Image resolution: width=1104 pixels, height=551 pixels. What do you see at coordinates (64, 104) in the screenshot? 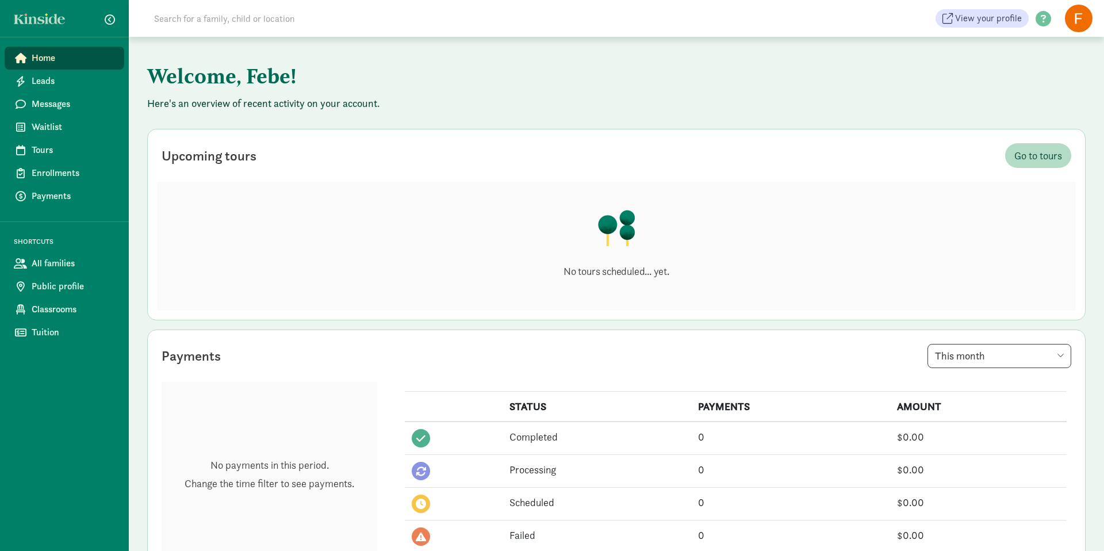
I see `a: Messages` at bounding box center [64, 104].